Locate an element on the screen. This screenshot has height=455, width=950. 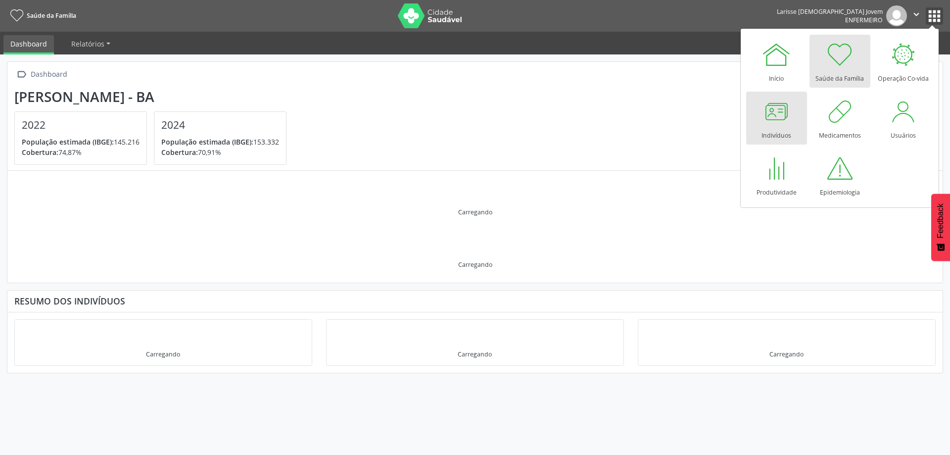
span: Feedback is located at coordinates (940, 221).